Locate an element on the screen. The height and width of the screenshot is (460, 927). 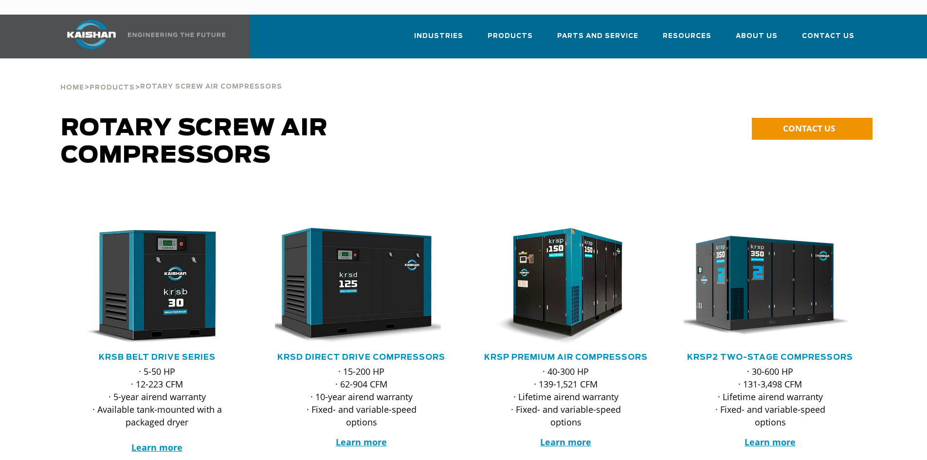
span: Contact Us is located at coordinates (828, 36).